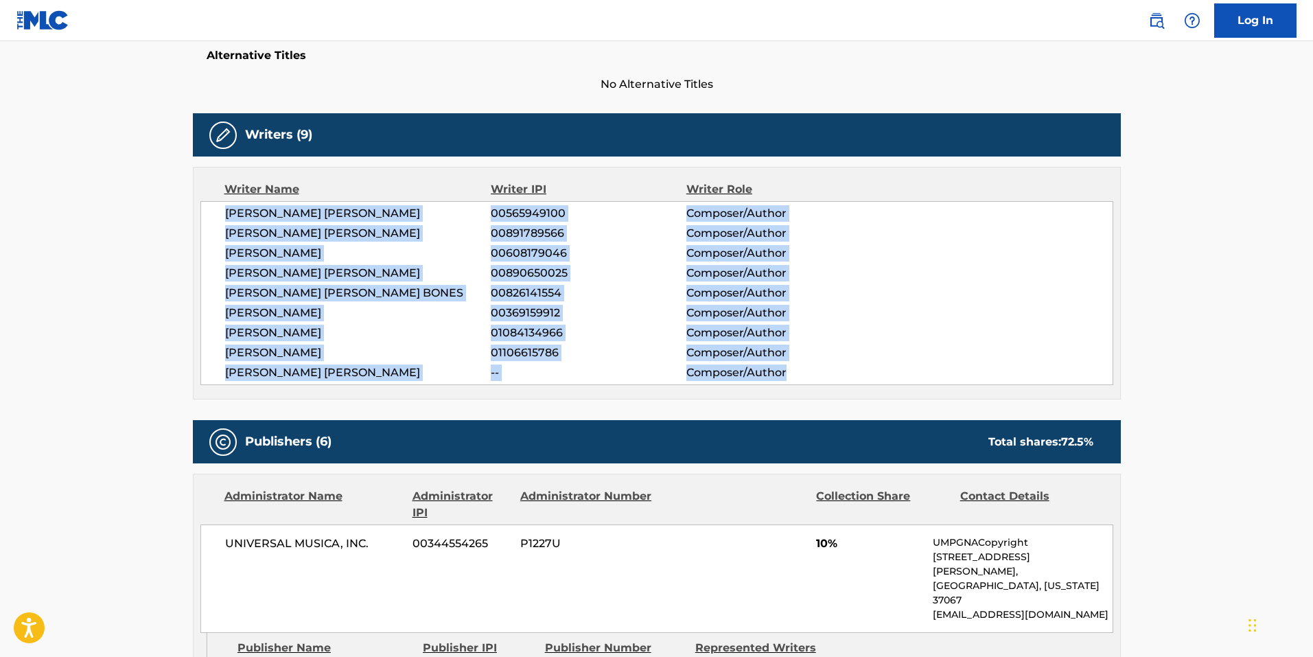 The width and height of the screenshot is (1313, 657). What do you see at coordinates (223, 442) in the screenshot?
I see `img: Publishers` at bounding box center [223, 442].